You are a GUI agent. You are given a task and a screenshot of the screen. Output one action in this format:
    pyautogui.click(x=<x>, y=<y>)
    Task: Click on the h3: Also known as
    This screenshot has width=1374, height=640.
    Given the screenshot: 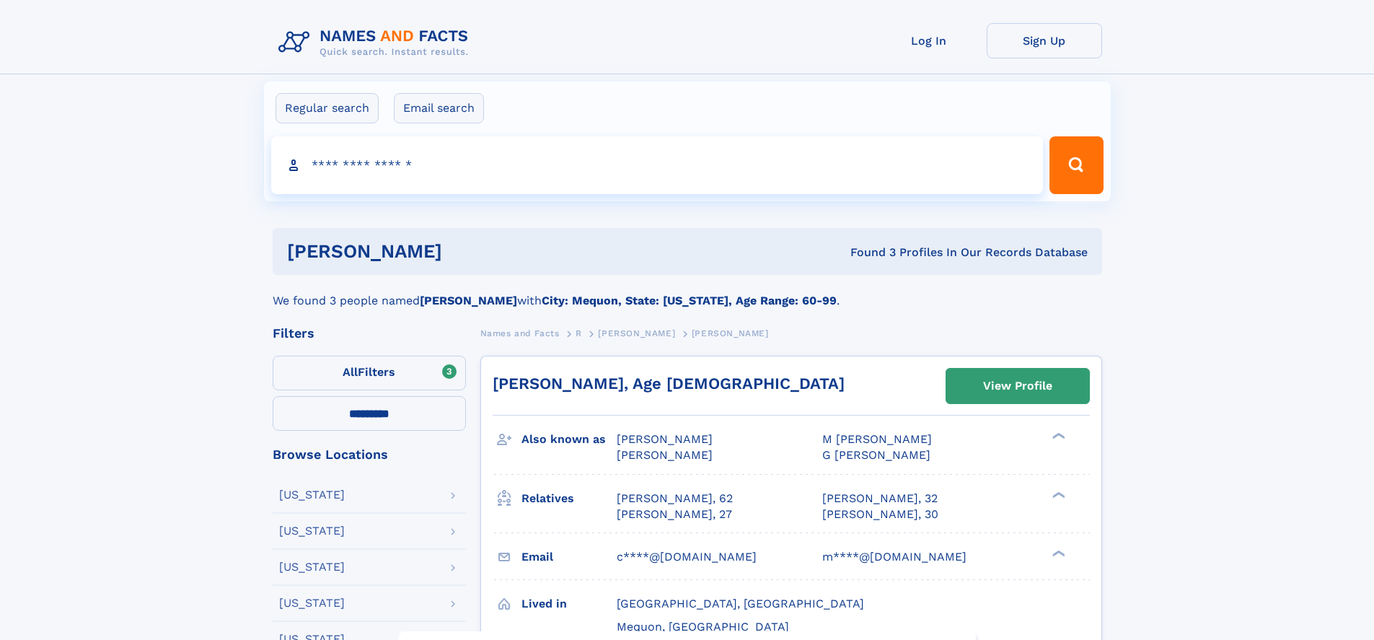 What is the action you would take?
    pyautogui.click(x=569, y=439)
    